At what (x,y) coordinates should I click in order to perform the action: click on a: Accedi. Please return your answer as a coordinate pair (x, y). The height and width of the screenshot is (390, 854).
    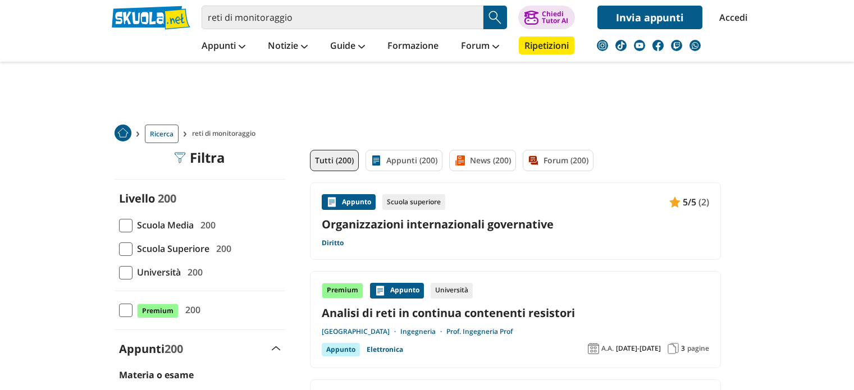
    Looking at the image, I should click on (731, 17).